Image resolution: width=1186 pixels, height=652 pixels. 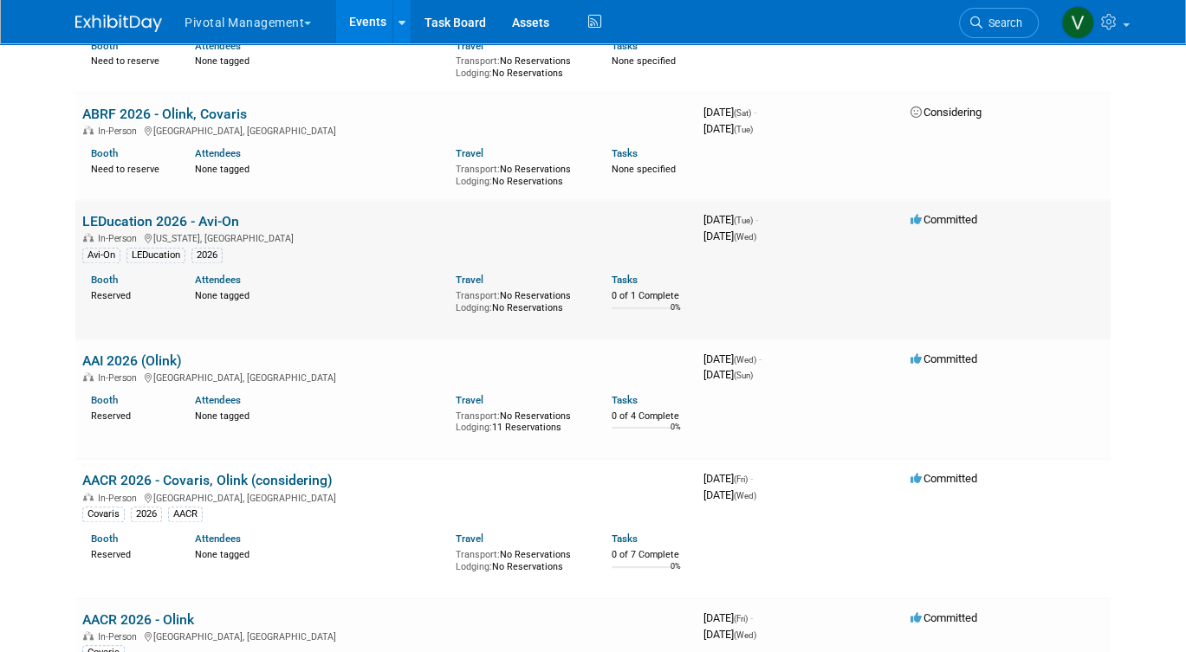 I want to click on div: 0 of 4 Complete, so click(x=650, y=417).